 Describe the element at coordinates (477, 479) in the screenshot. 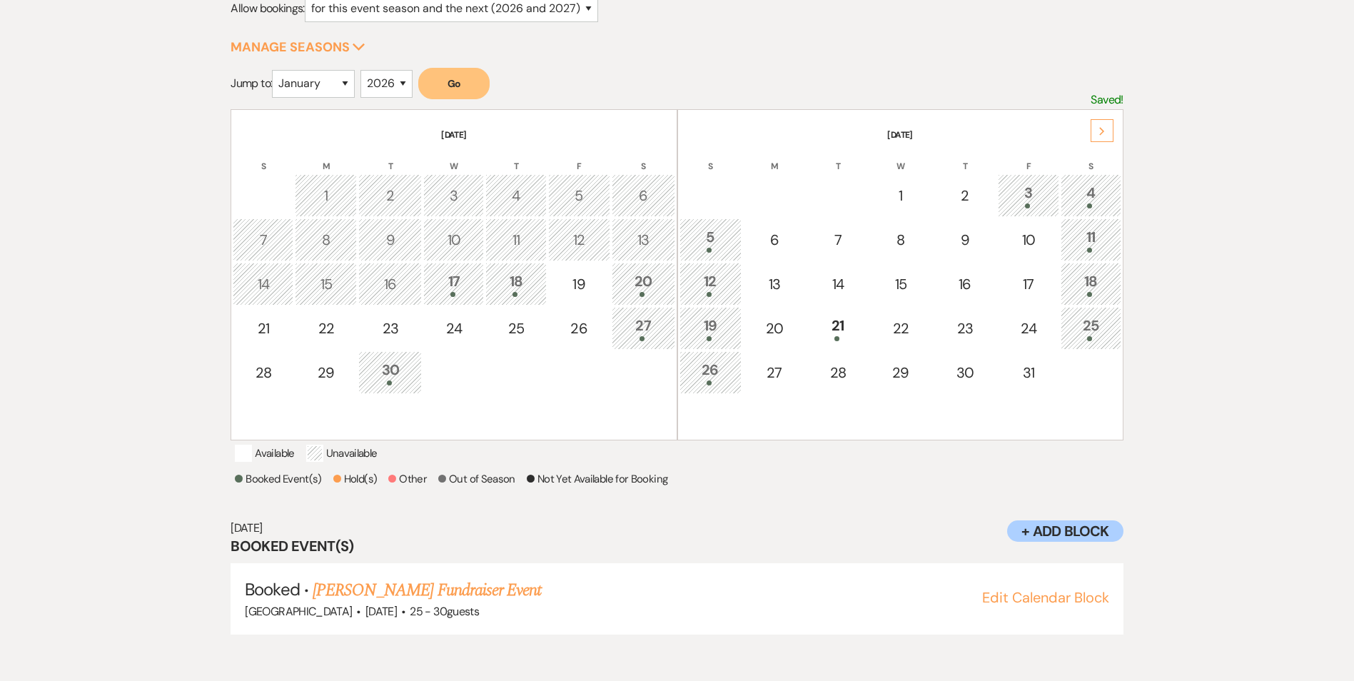

I see `p: Out of Season` at that location.